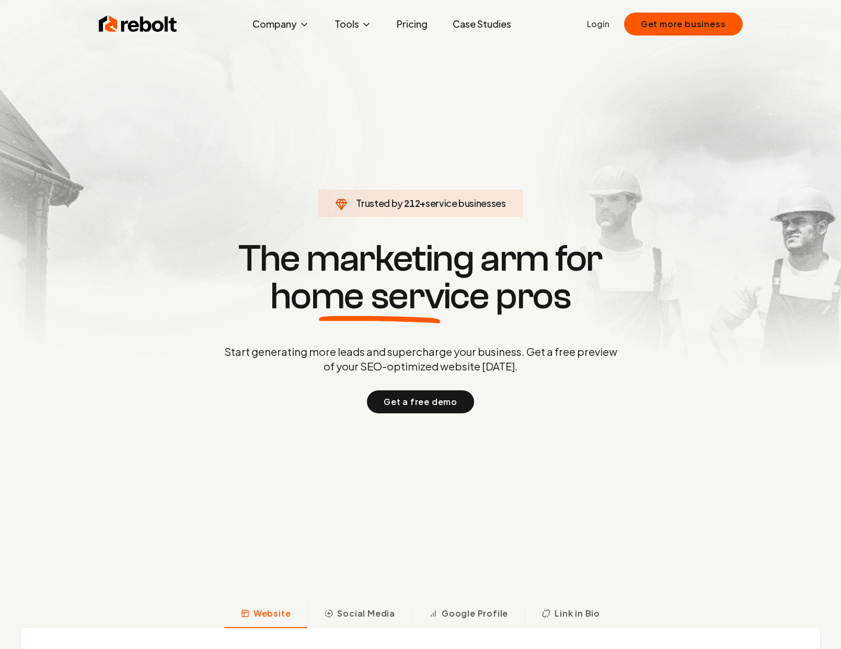  What do you see at coordinates (138, 24) in the screenshot?
I see `img: Rebolt Logo` at bounding box center [138, 24].